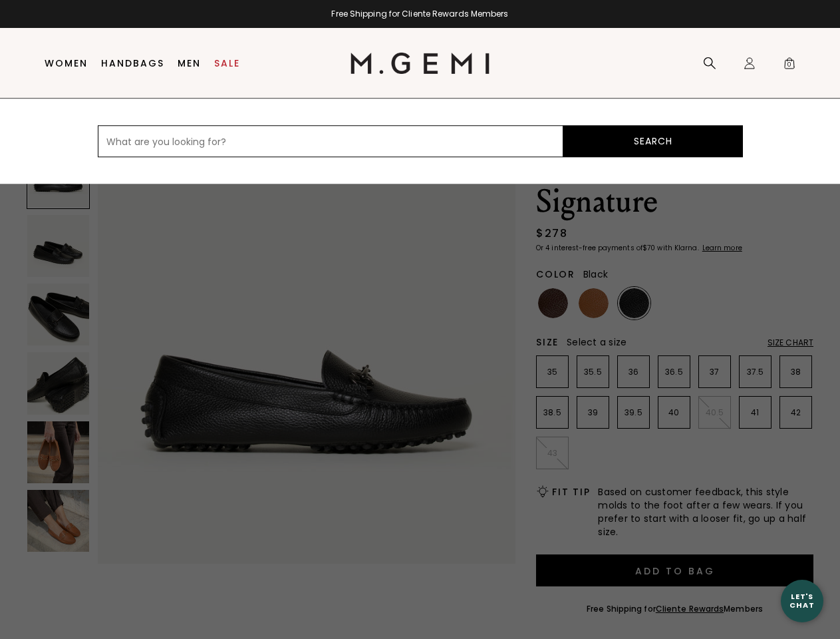  I want to click on a: Handbags, so click(132, 63).